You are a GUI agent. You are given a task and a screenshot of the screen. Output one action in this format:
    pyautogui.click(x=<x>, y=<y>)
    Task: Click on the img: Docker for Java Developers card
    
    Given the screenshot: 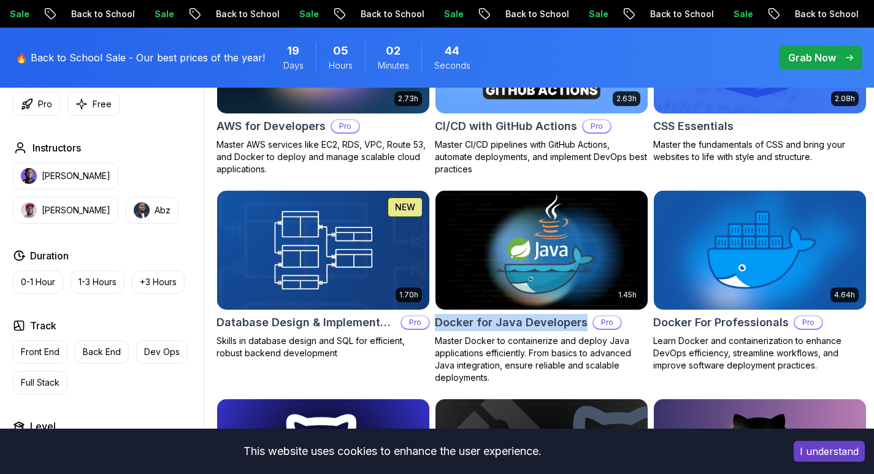 What is the action you would take?
    pyautogui.click(x=541, y=250)
    